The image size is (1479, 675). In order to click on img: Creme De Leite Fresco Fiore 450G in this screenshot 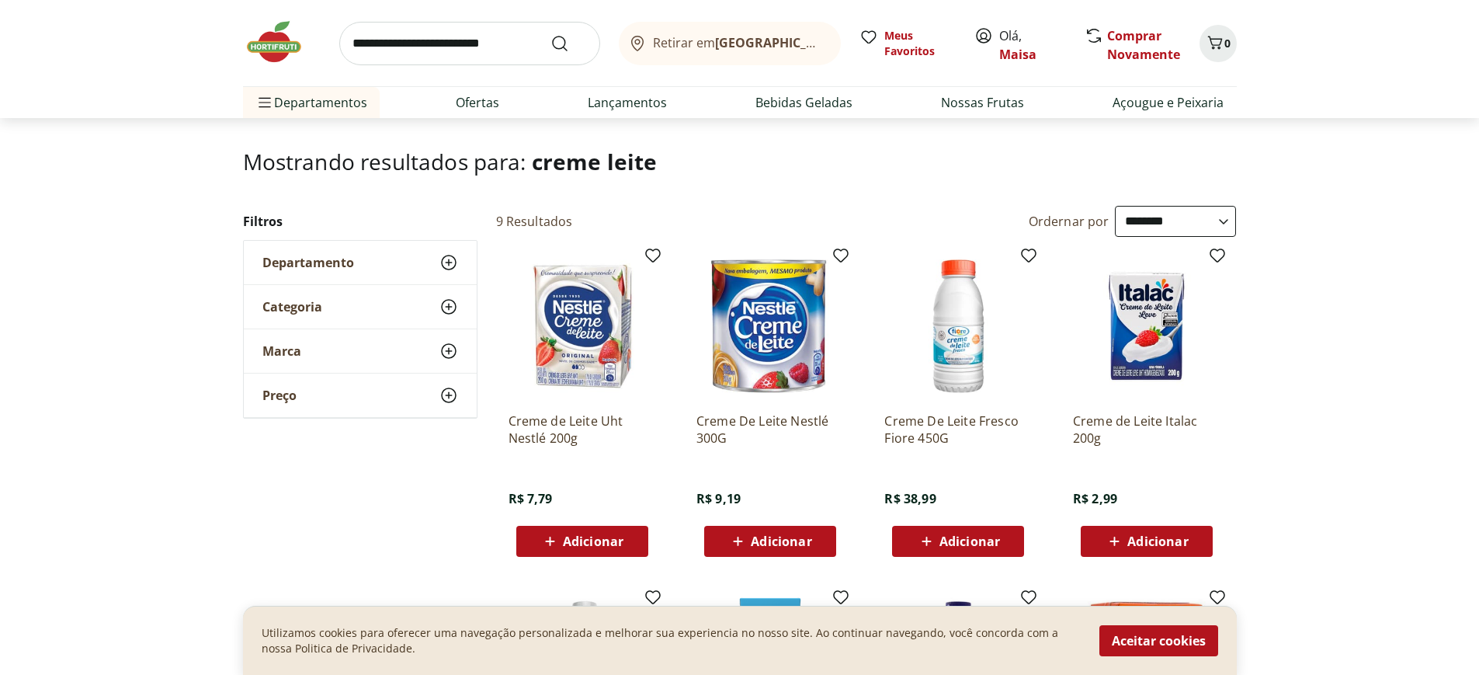, I will do `click(958, 326)`.